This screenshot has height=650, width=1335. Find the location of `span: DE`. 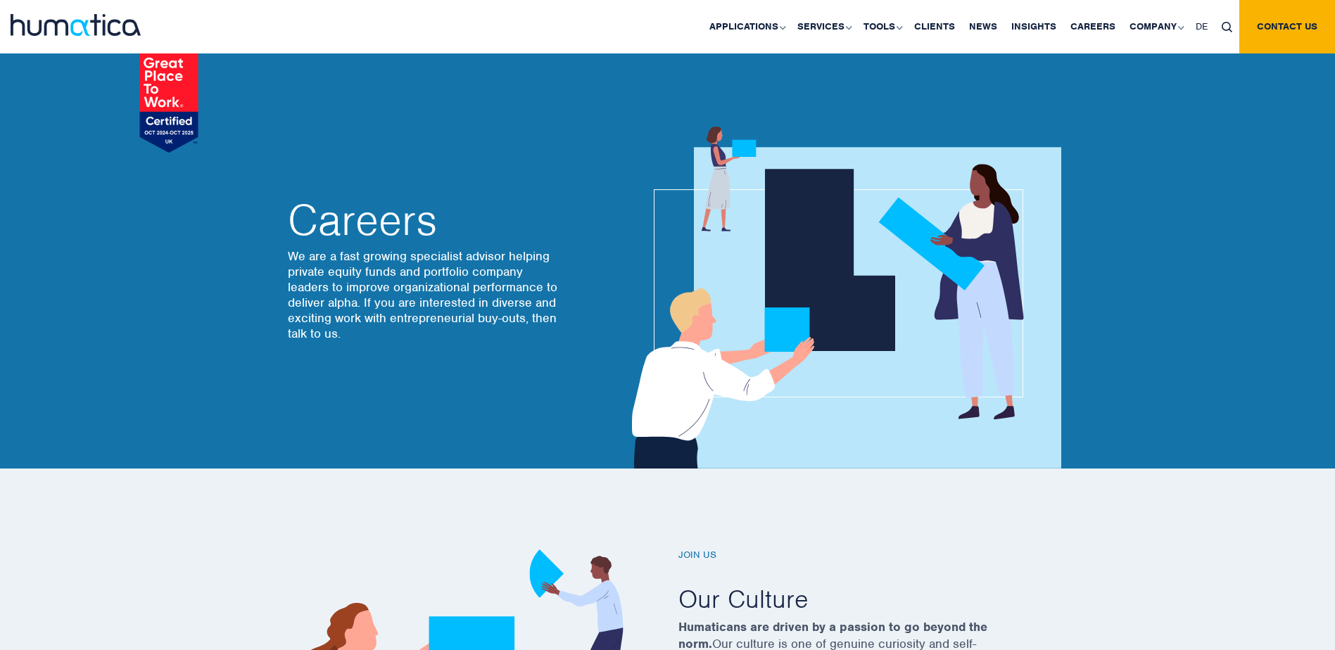

span: DE is located at coordinates (1201, 26).